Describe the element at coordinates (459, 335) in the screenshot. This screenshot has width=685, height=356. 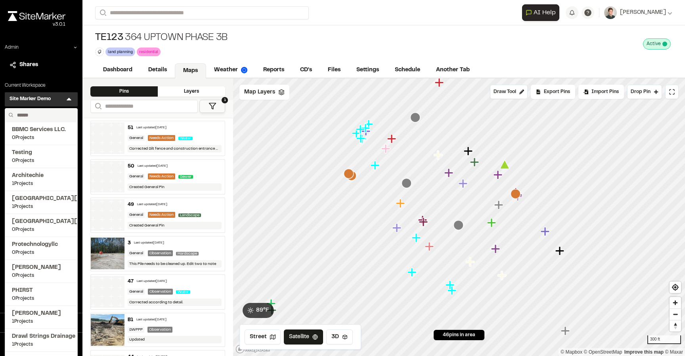
I see `span: 46 pins in area` at that location.